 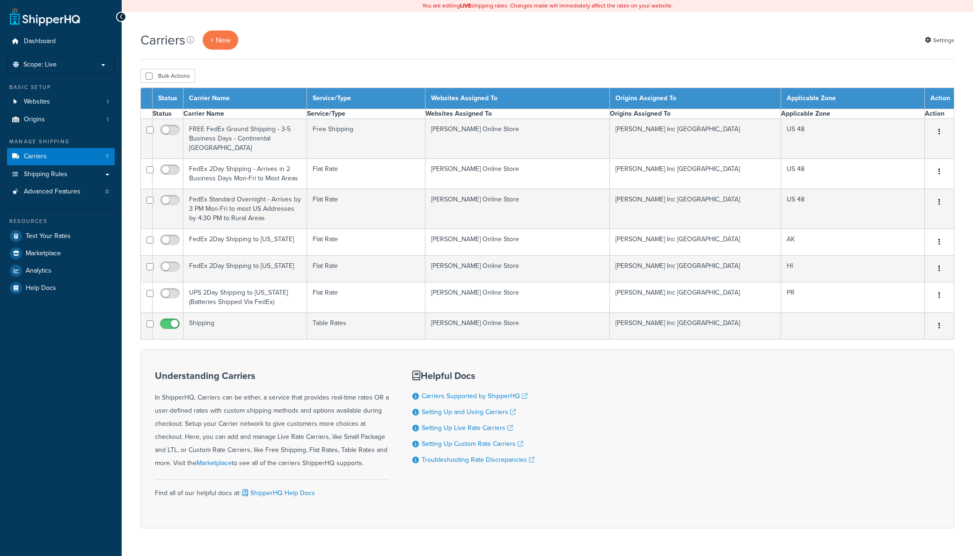 What do you see at coordinates (61, 41) in the screenshot?
I see `li: Dashboard` at bounding box center [61, 41].